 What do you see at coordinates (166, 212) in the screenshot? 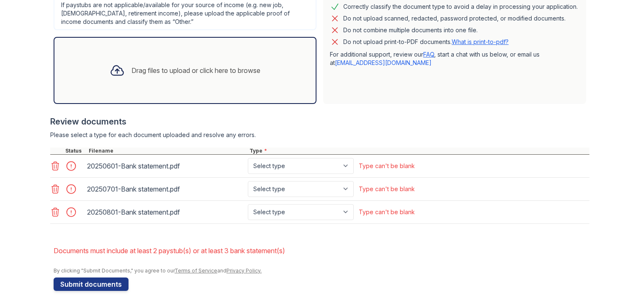
I see `div: 20250801-Bank statement.pdf` at bounding box center [166, 212].